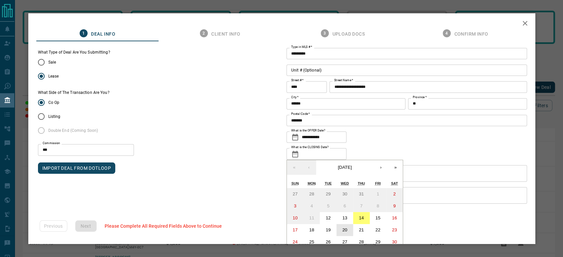 The height and width of the screenshot is (257, 563). Describe the element at coordinates (295, 194) in the screenshot. I see `abbr: July 27, 2025` at that location.